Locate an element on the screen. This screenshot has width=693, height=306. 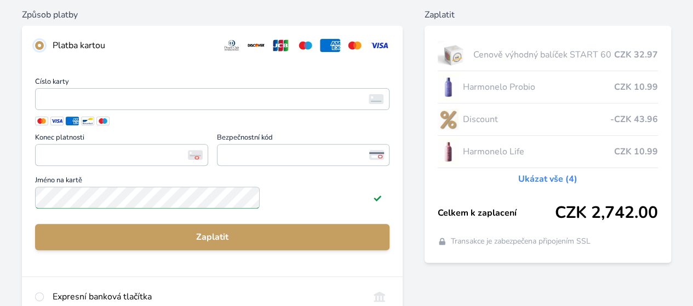
button: Zaplatit is located at coordinates (212, 237).